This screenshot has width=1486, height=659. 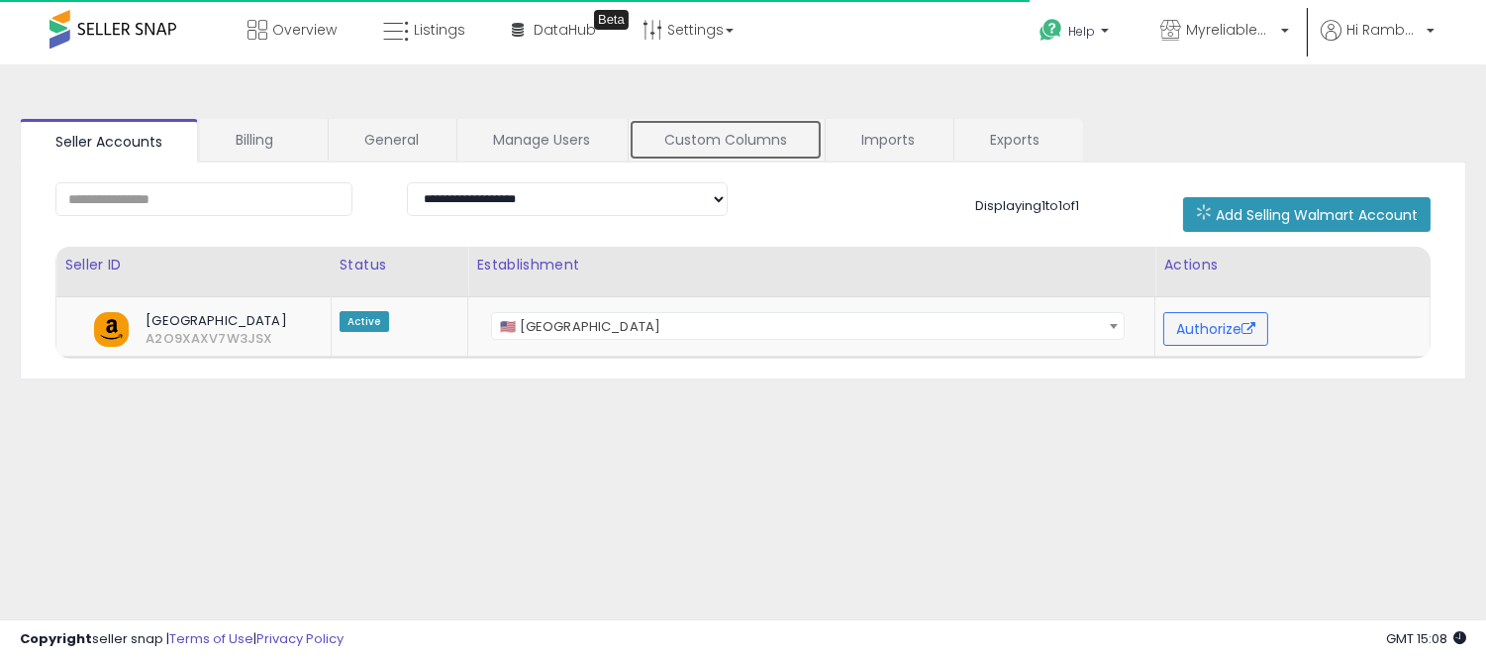 I want to click on span: A2O9XAXV7W3JSX, so click(x=146, y=339).